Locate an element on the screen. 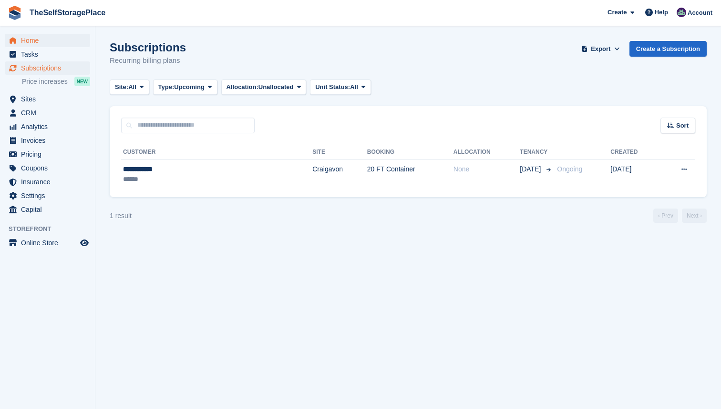  span: Online Store is located at coordinates (50, 243).